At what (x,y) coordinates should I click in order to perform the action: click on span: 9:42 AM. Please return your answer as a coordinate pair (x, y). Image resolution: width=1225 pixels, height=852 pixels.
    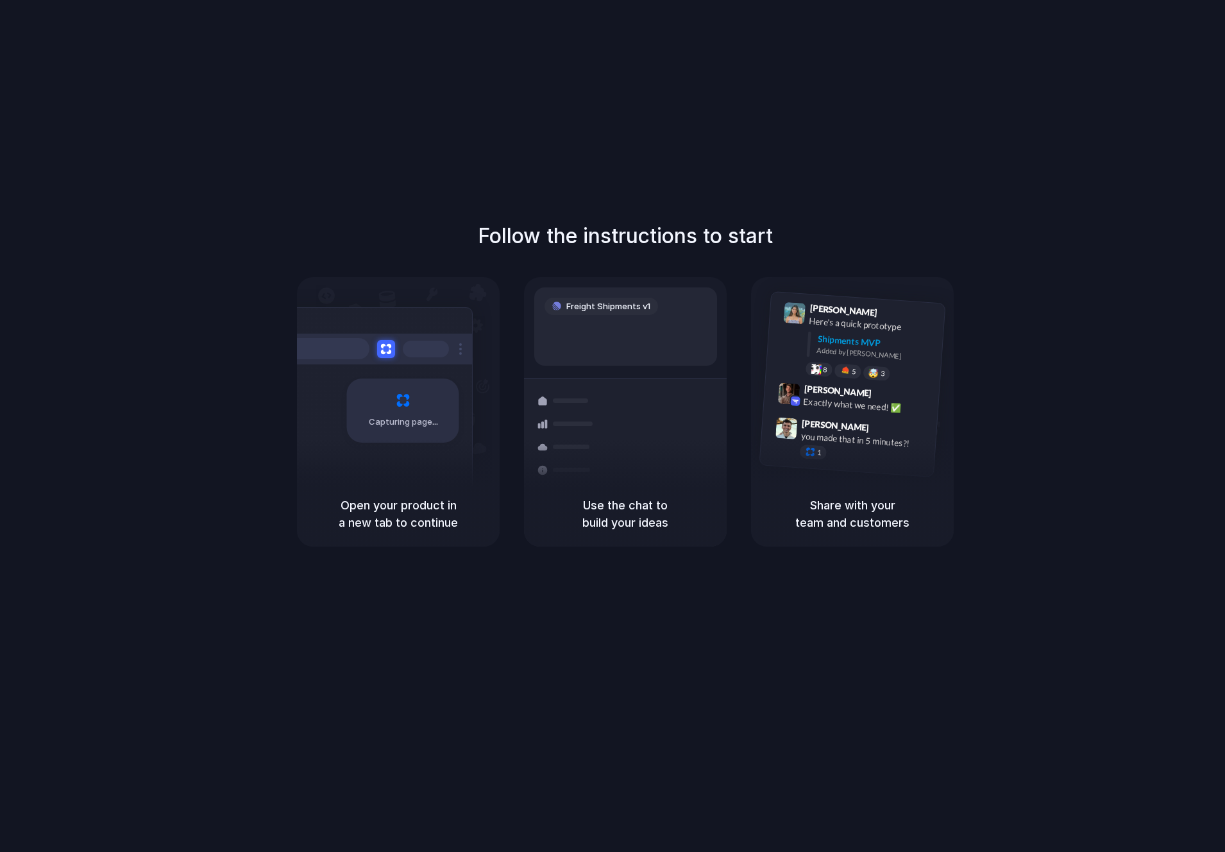
    Looking at the image, I should click on (888, 395).